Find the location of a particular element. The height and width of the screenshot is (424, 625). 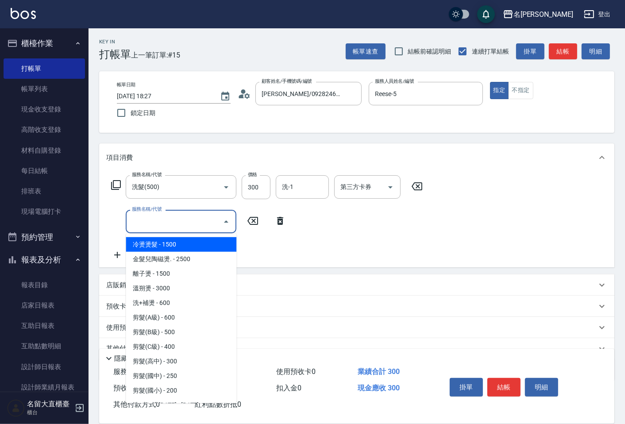

a: 打帳單 is located at coordinates (44, 69).